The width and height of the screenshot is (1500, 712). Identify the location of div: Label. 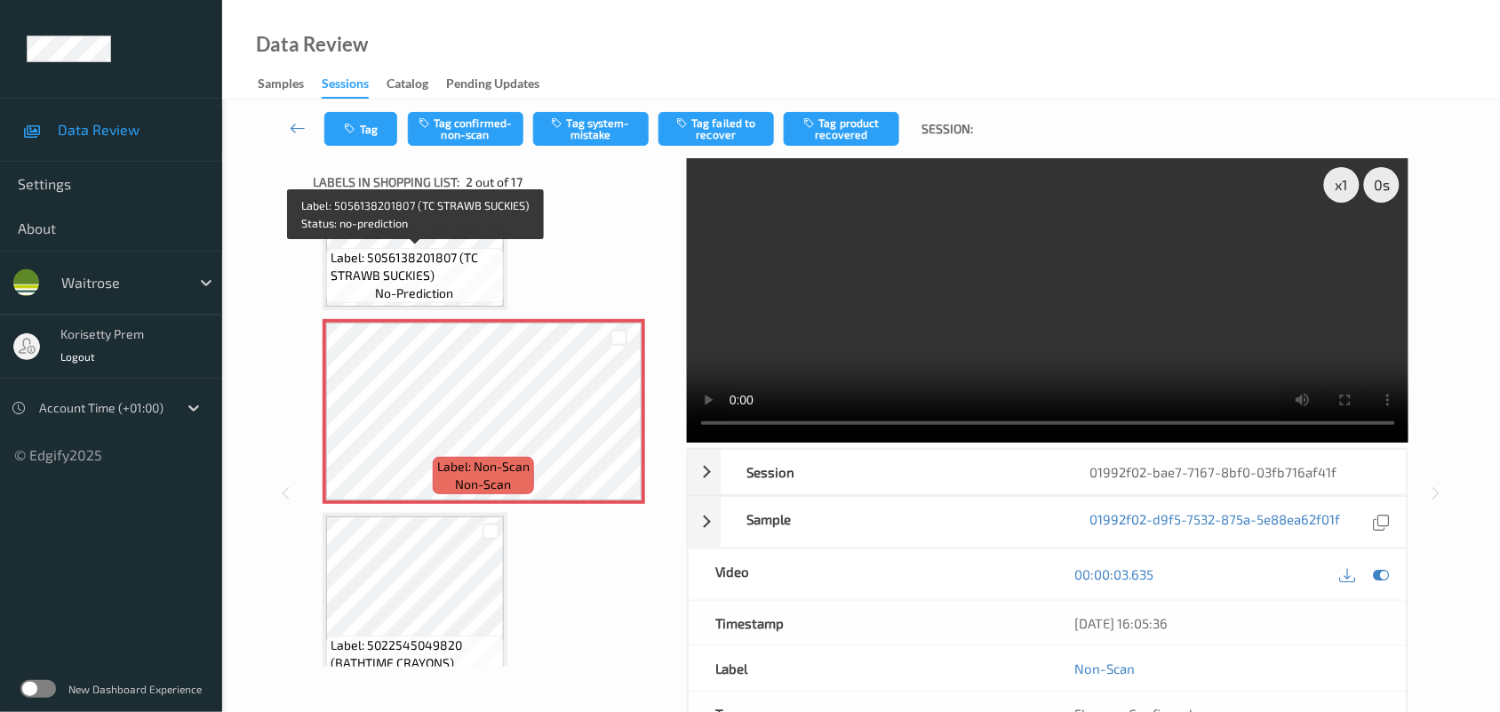
(868, 668).